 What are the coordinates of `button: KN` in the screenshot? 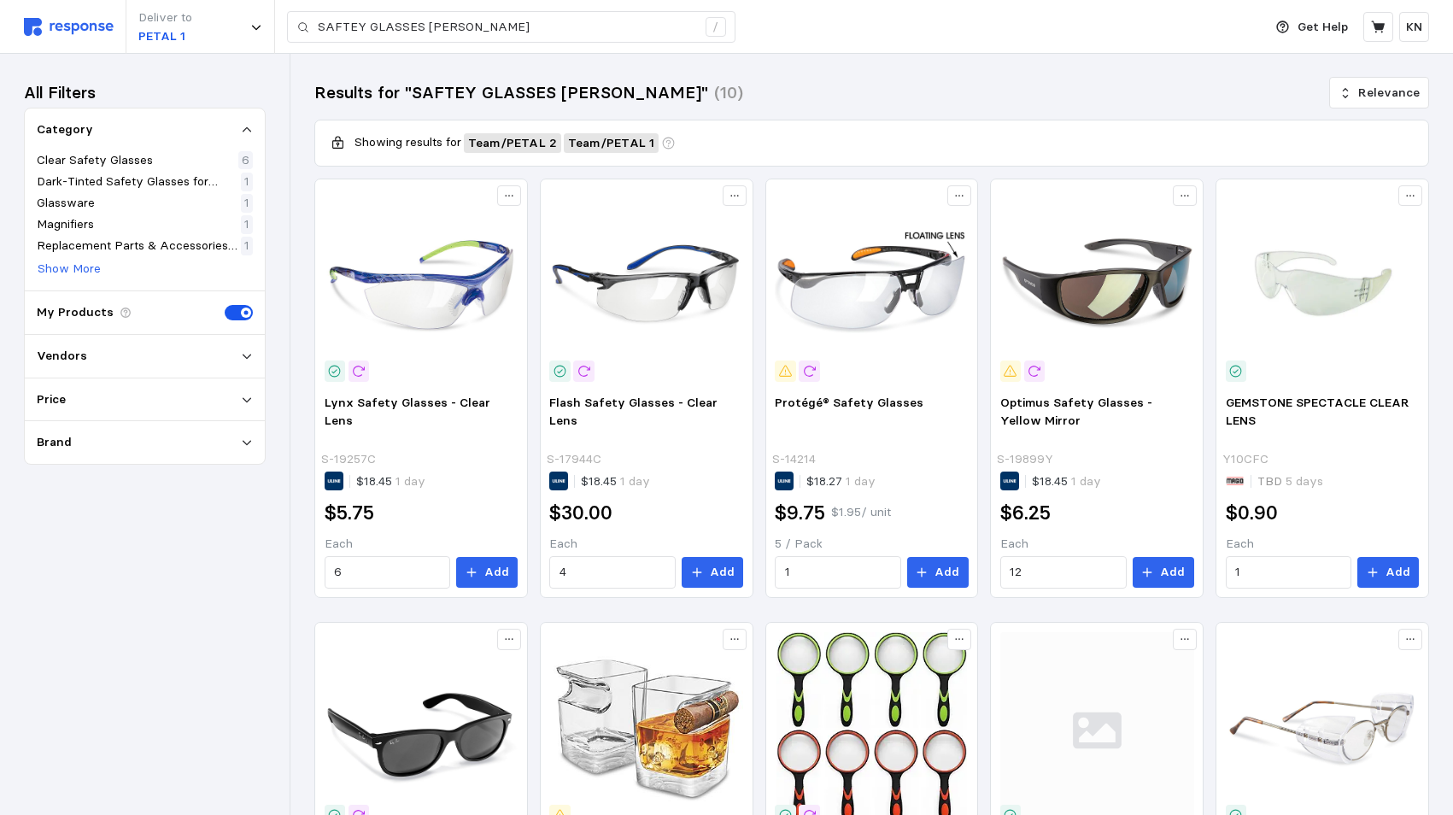 It's located at (1413, 26).